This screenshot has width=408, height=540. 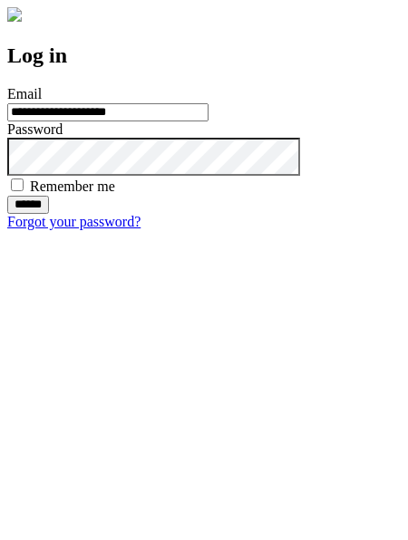 What do you see at coordinates (204, 55) in the screenshot?
I see `h2: Log in` at bounding box center [204, 55].